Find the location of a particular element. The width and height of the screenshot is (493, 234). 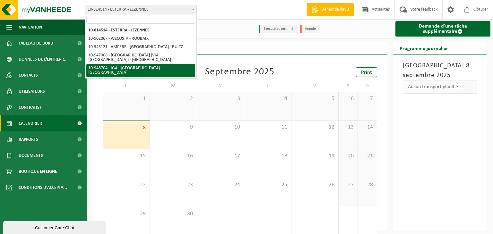

span: 18 is located at coordinates (268, 156).